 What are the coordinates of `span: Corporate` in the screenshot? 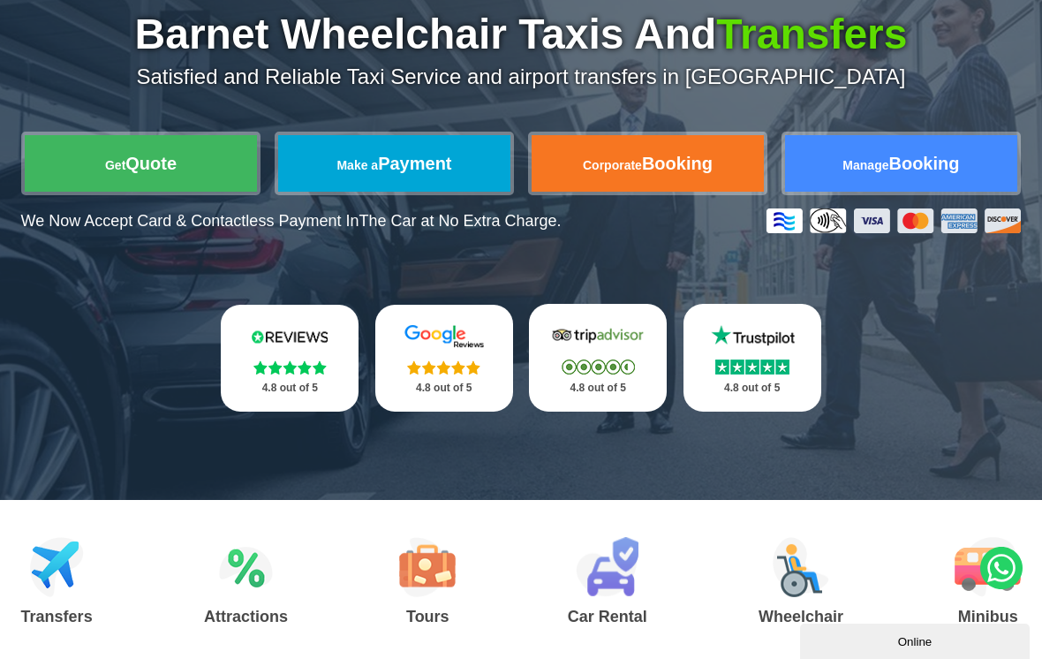 It's located at (612, 165).